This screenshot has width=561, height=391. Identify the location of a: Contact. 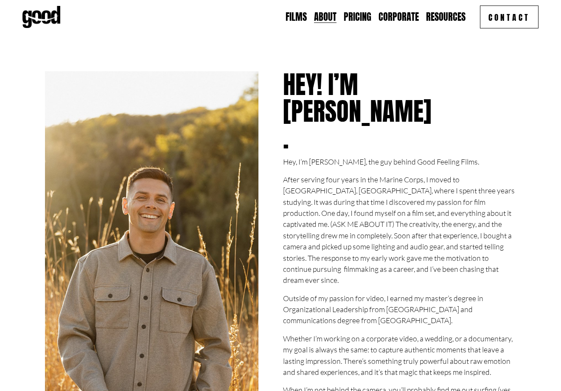
(509, 17).